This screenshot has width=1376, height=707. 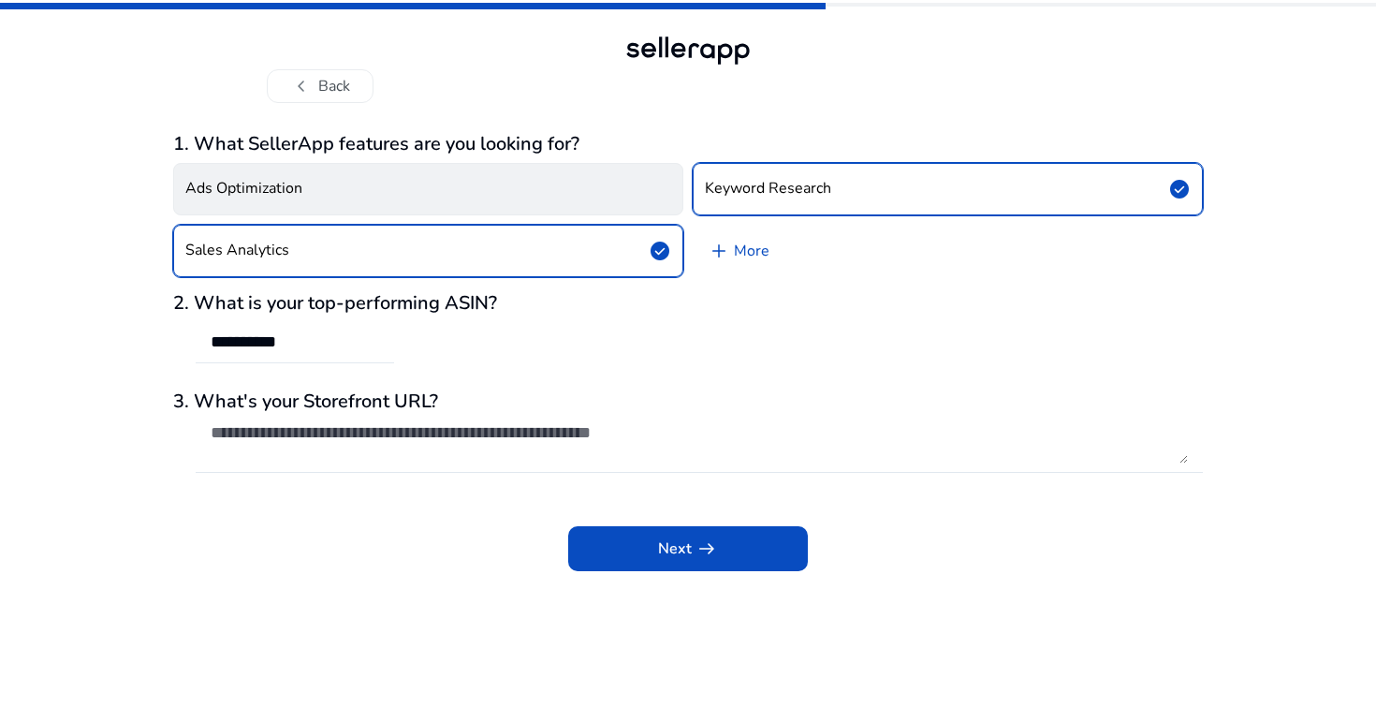 I want to click on span: Next, so click(x=688, y=548).